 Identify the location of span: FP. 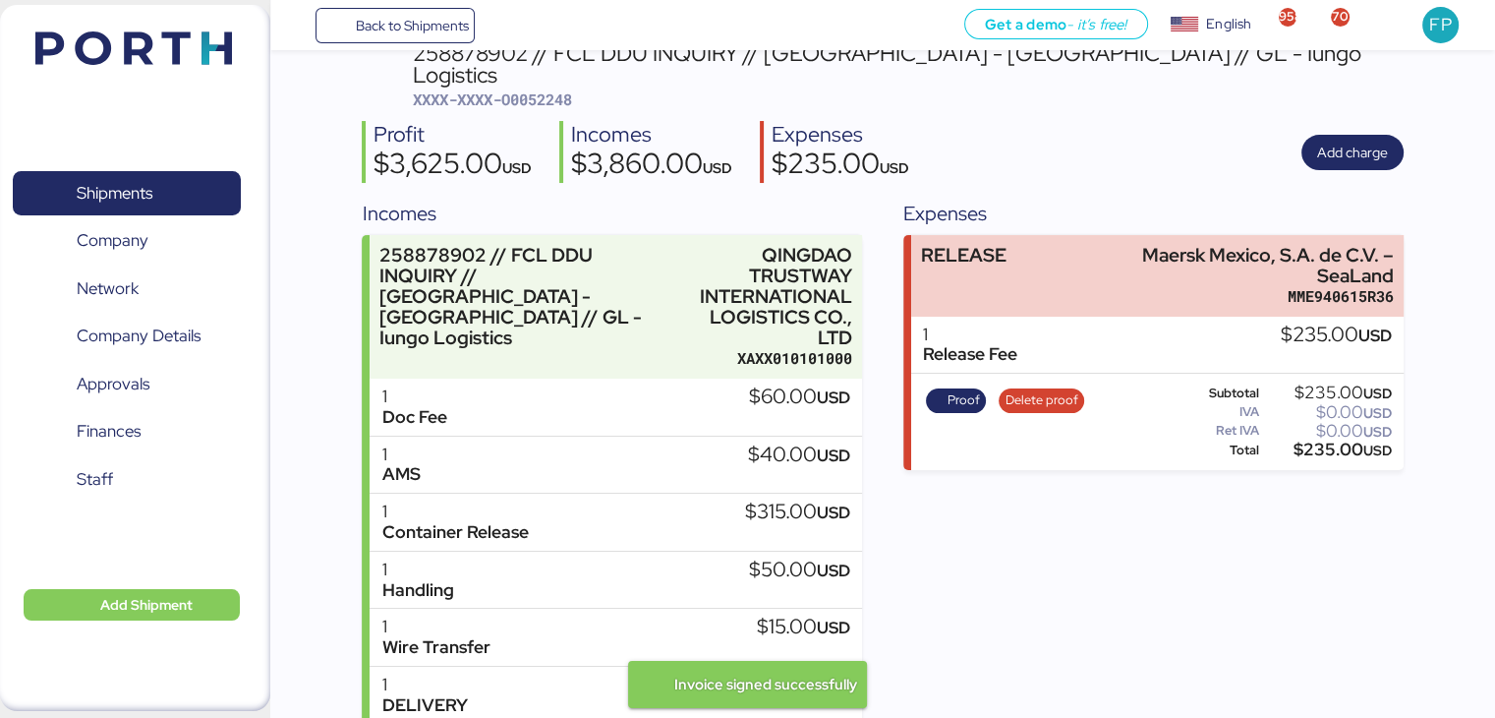
(1440, 25).